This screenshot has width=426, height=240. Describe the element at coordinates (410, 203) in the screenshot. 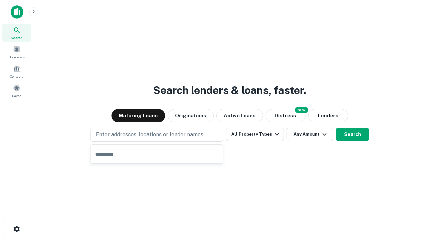

I see `div: Chat Widget` at that location.